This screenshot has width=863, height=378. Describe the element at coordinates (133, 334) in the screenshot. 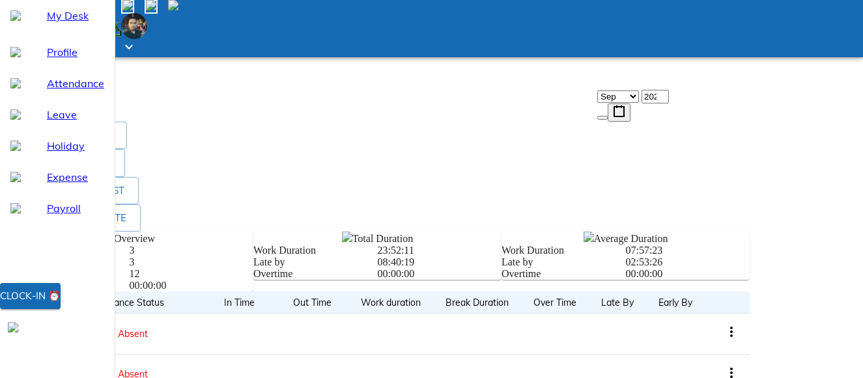

I see `td: Absent` at that location.